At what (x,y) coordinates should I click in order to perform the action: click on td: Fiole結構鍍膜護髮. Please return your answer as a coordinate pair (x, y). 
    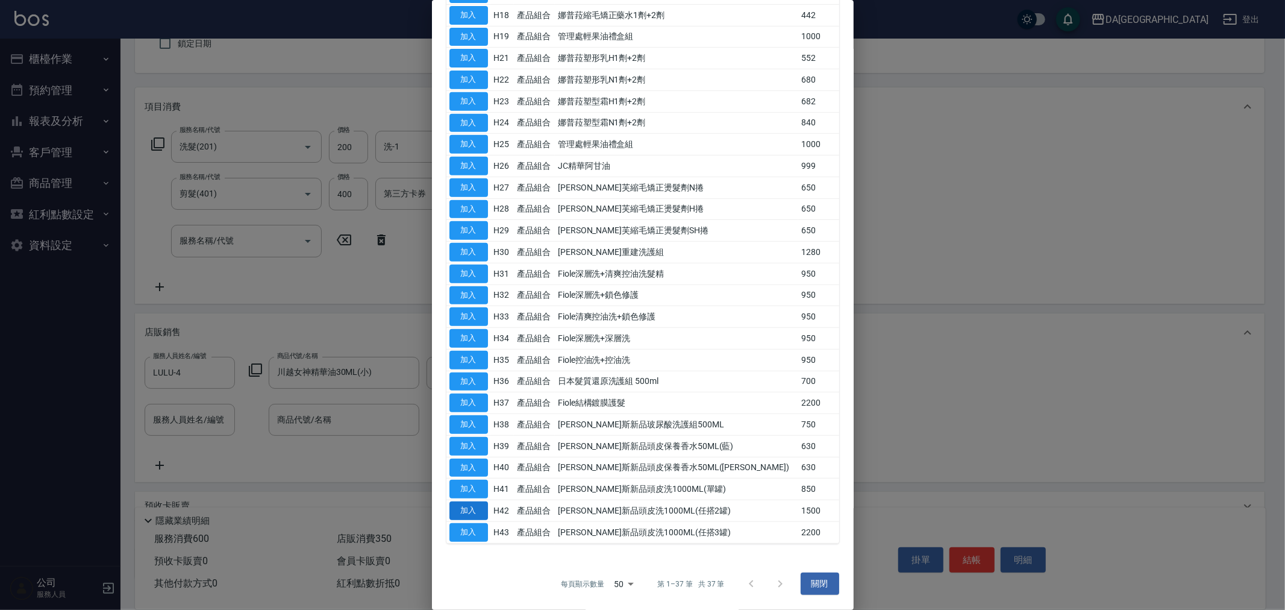
    Looking at the image, I should click on (676, 403).